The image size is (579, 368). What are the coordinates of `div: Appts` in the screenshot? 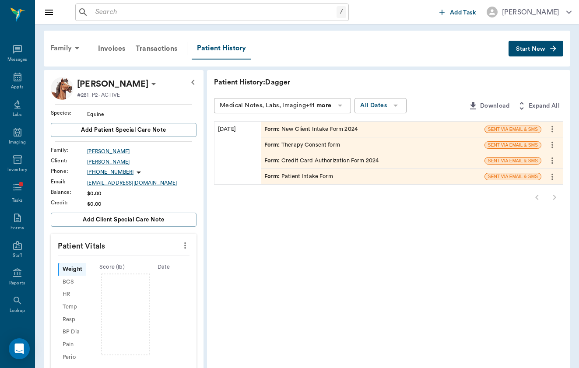 It's located at (17, 87).